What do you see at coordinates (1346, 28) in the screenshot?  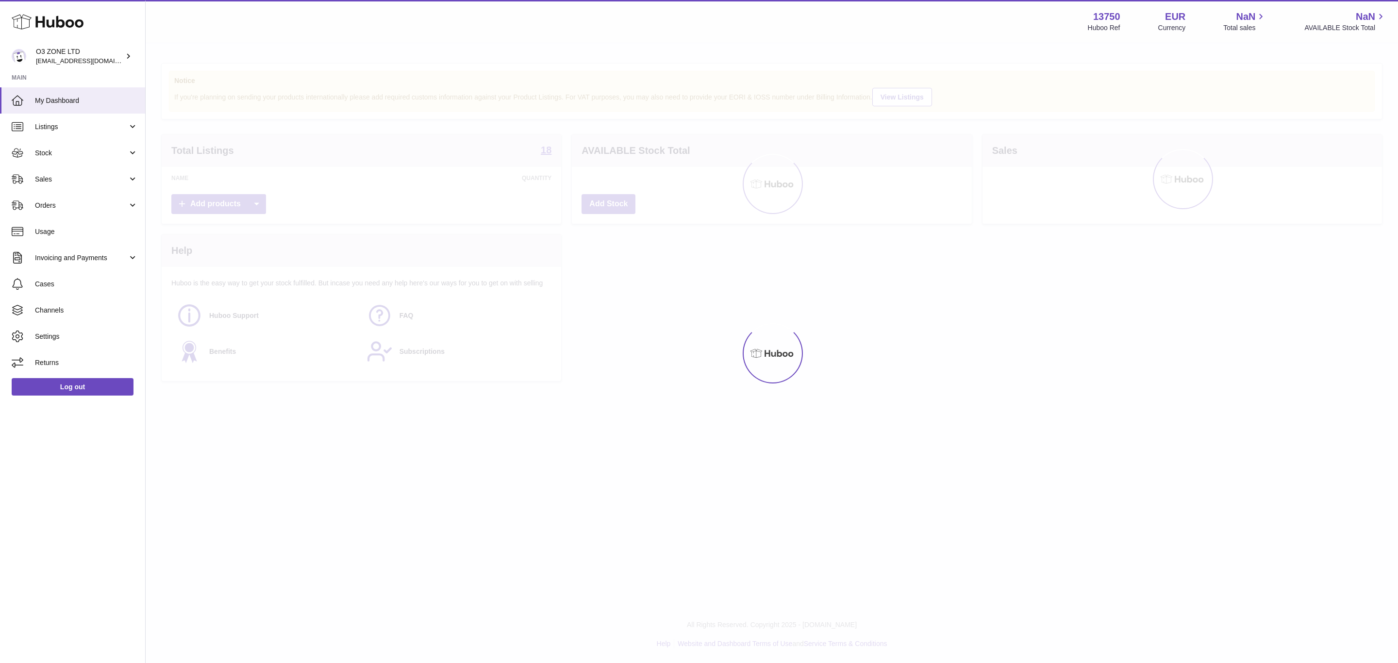 I see `span: AVAILABLE Stock Total` at bounding box center [1346, 28].